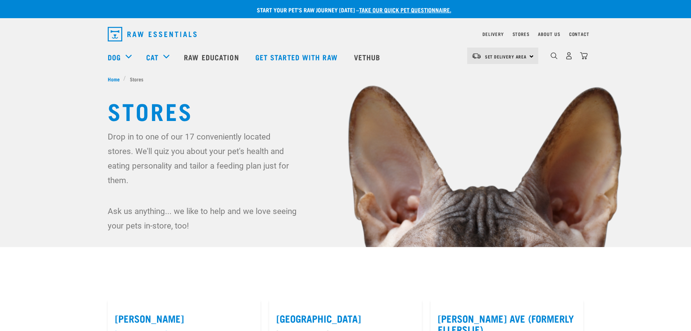 The width and height of the screenshot is (691, 331). What do you see at coordinates (116, 79) in the screenshot?
I see `a: Home` at bounding box center [116, 79].